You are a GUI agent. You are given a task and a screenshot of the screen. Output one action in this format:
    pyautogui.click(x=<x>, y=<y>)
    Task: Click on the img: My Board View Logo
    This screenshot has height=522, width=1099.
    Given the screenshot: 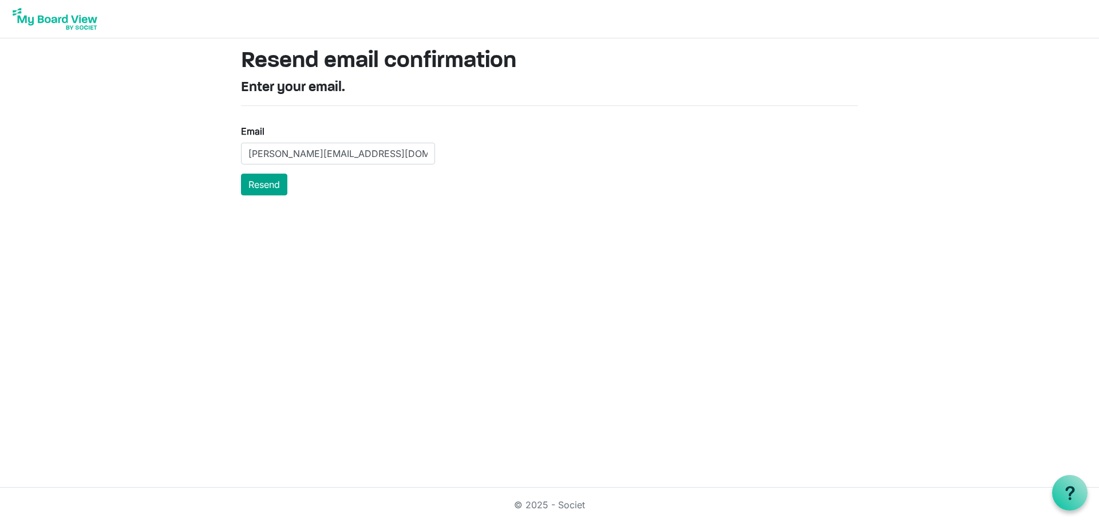 What is the action you would take?
    pyautogui.click(x=55, y=19)
    